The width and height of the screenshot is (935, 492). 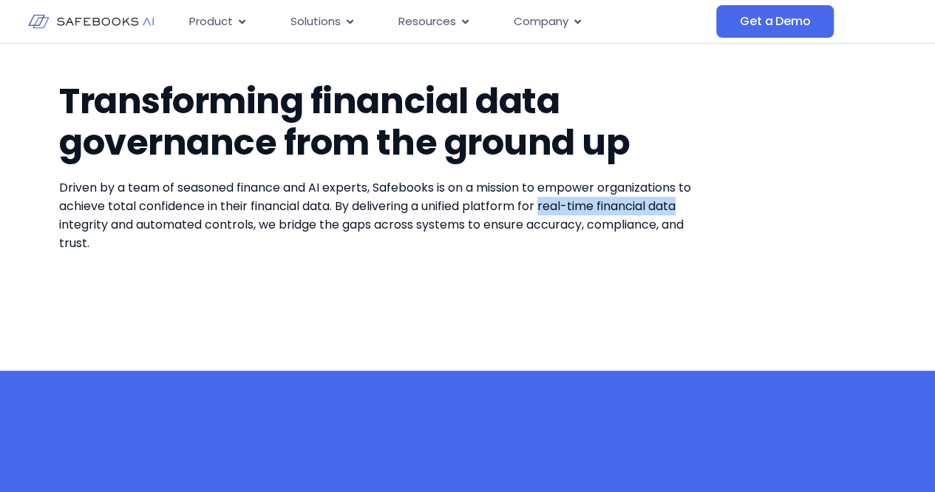 I want to click on div: Menu Toggle, so click(x=447, y=21).